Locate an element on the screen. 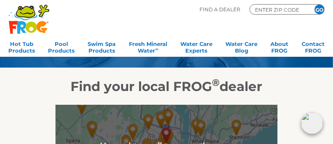 The height and width of the screenshot is (144, 333). a: Swim SpaProducts is located at coordinates (102, 46).